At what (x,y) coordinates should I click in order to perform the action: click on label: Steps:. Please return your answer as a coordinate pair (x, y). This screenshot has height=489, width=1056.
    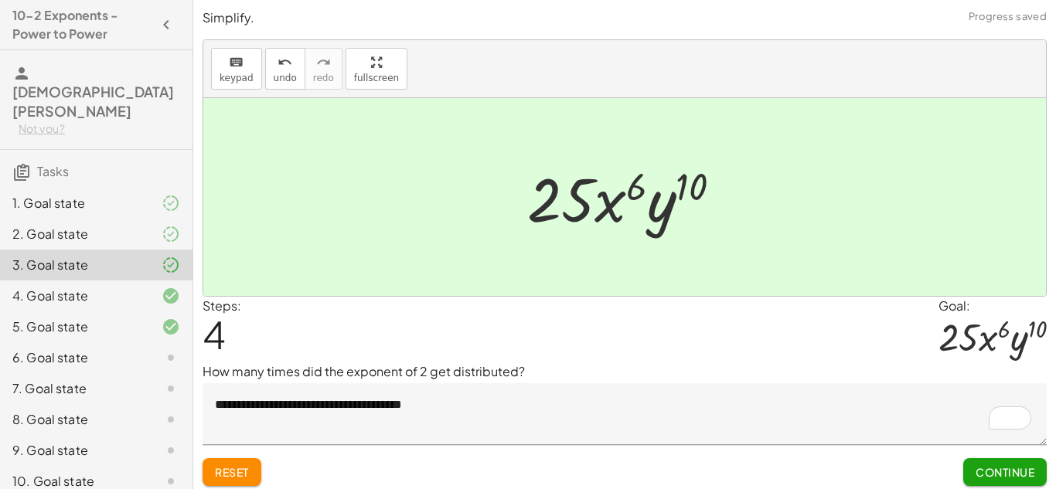
    Looking at the image, I should click on (222, 305).